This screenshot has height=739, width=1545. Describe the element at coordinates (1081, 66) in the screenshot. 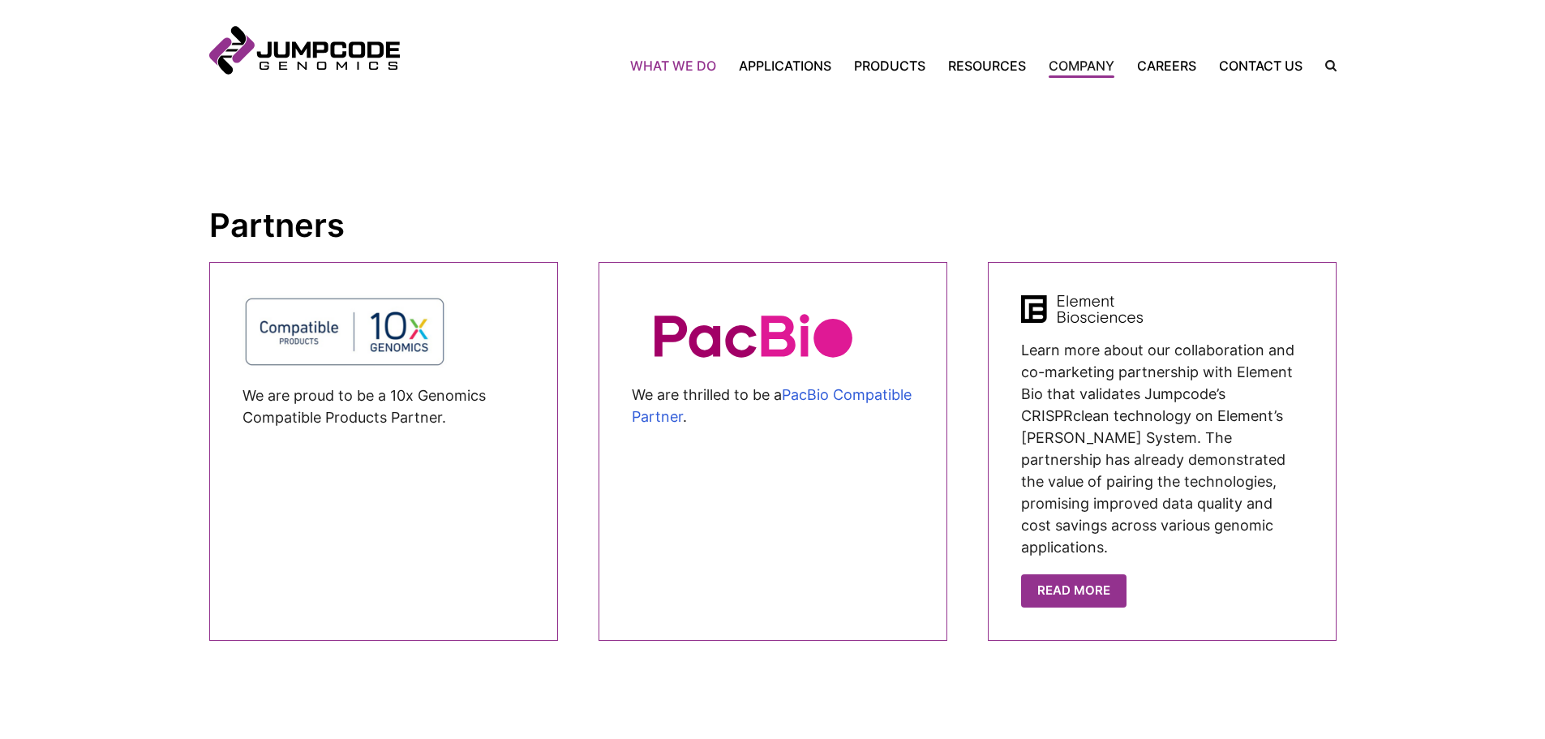

I see `a: Company` at that location.